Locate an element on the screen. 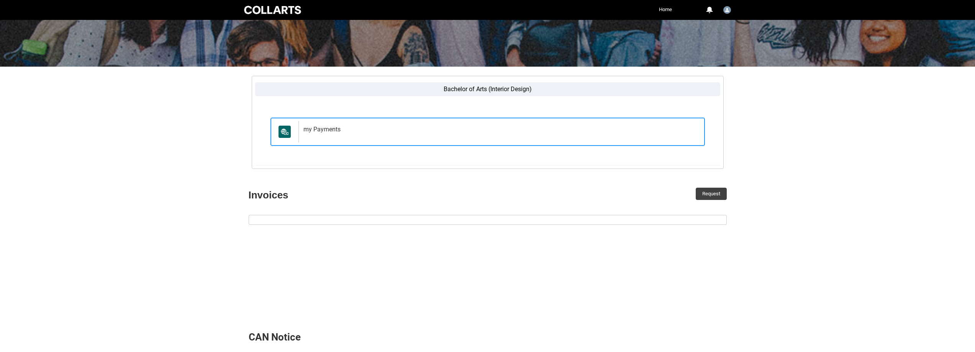 The width and height of the screenshot is (975, 352). strong: Invoices is located at coordinates (269, 195).